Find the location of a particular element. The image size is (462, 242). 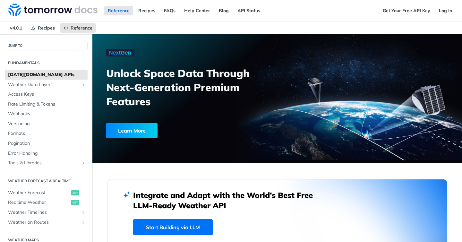

span: Pagination is located at coordinates (47, 143).